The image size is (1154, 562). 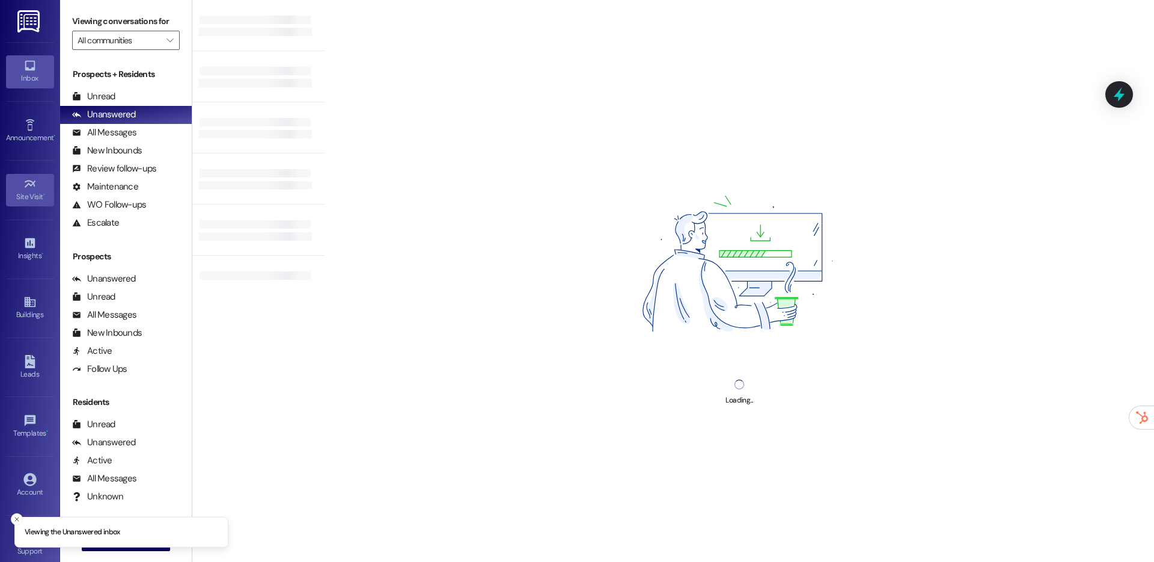 I want to click on a: Site Visit •, so click(x=30, y=190).